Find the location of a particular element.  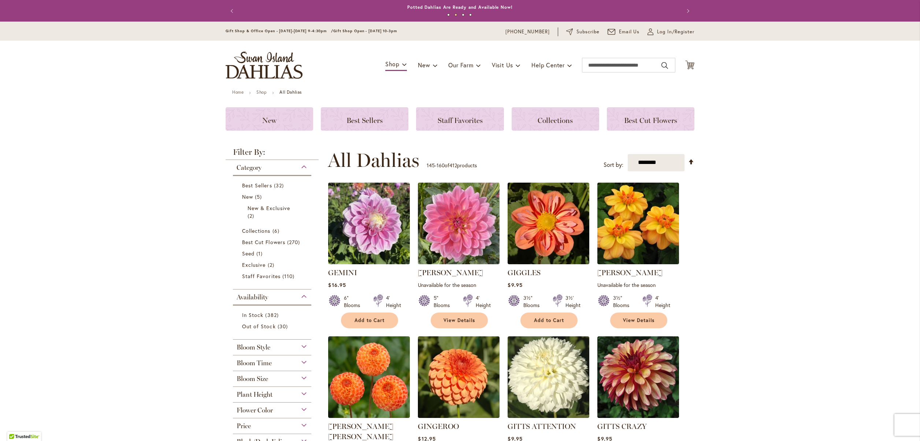

span: Email Us is located at coordinates (629, 32).